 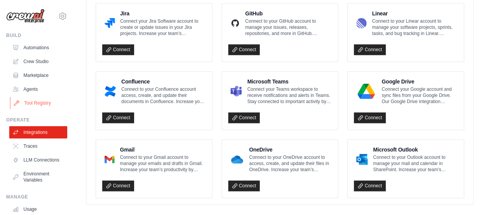 I want to click on a: Integrations, so click(x=38, y=132).